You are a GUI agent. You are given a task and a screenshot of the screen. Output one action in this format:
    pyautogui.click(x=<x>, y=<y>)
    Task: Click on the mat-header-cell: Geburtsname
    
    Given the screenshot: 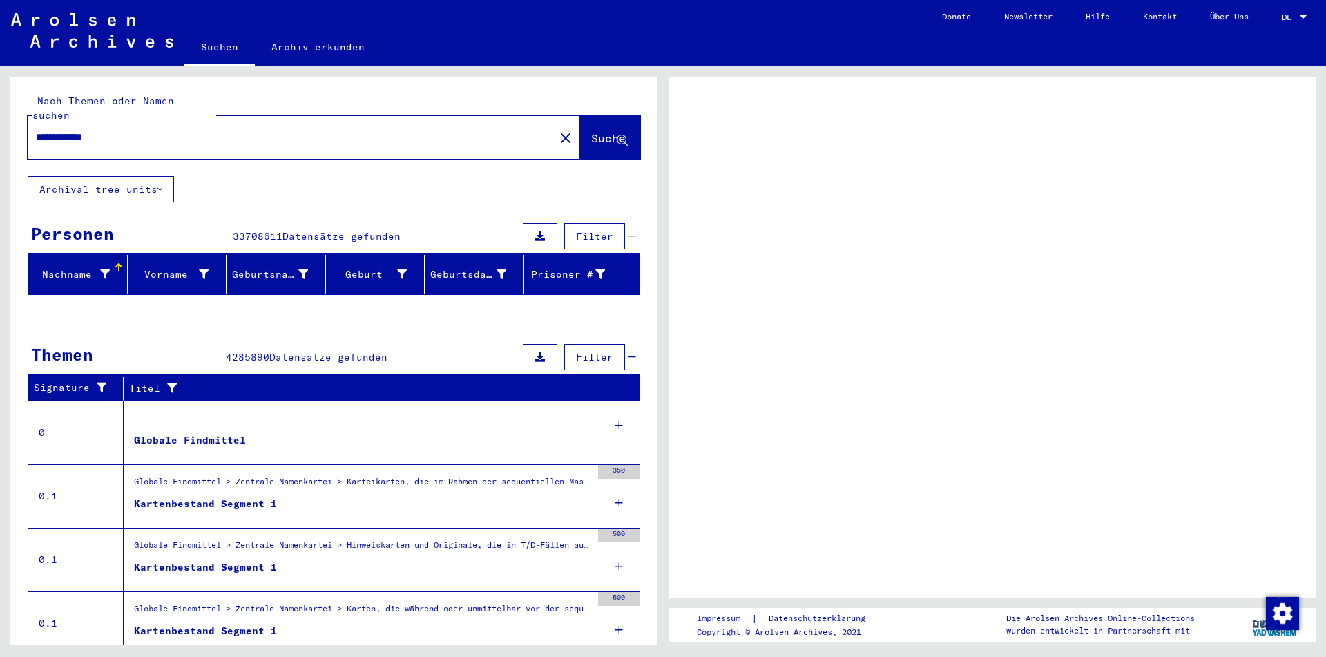 What is the action you would take?
    pyautogui.click(x=276, y=274)
    